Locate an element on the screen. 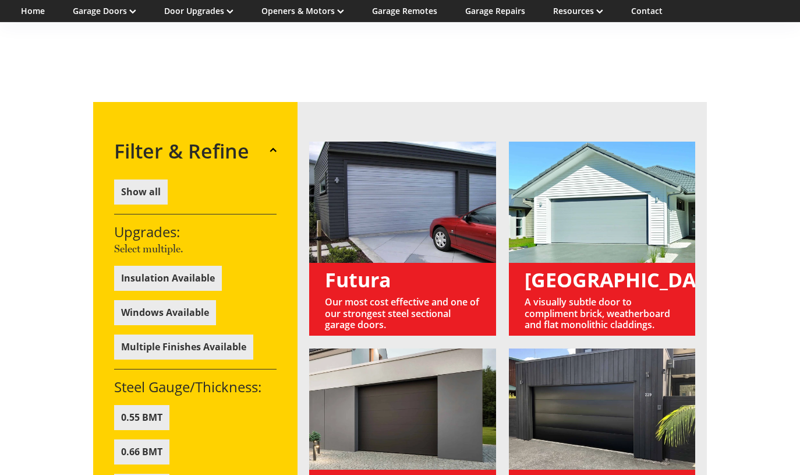 The width and height of the screenshot is (800, 475). button: Show all is located at coordinates (141, 192).